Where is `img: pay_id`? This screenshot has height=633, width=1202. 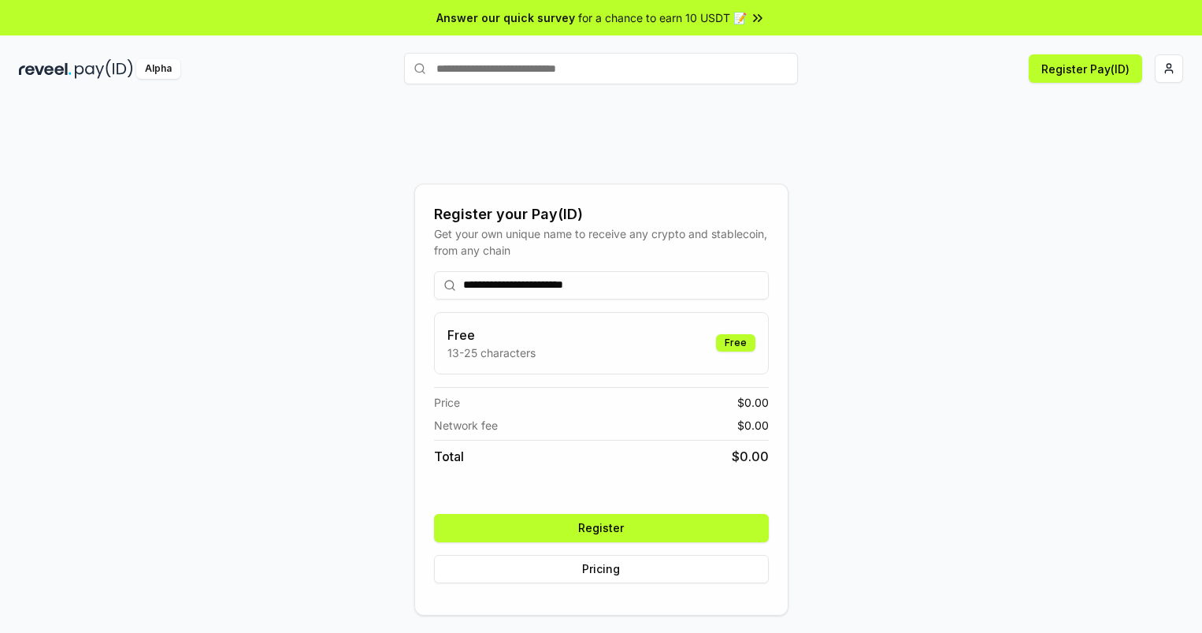
img: pay_id is located at coordinates (104, 69).